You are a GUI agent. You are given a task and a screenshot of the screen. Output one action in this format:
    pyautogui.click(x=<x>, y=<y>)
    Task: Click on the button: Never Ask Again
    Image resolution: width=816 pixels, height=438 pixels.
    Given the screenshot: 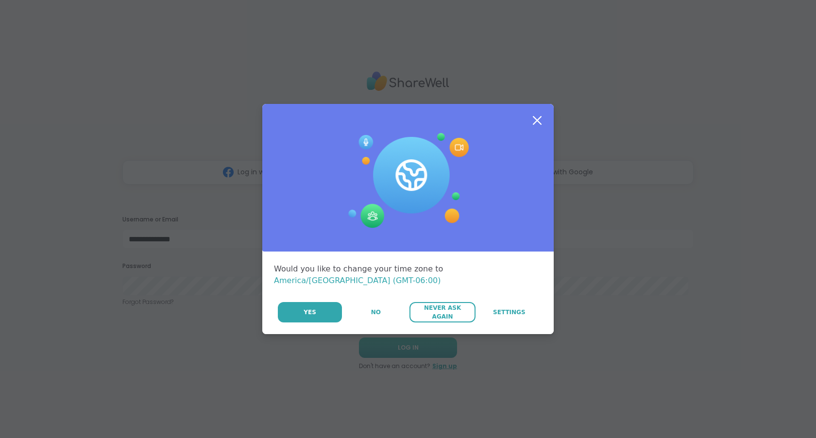 What is the action you would take?
    pyautogui.click(x=442, y=312)
    